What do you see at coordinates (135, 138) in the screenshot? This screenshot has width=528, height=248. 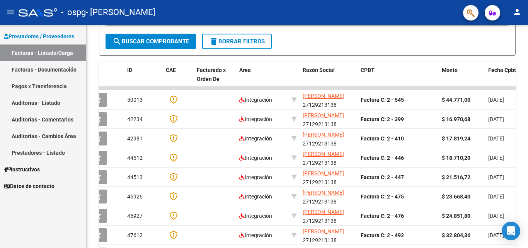 I see `span: 42981` at bounding box center [135, 138].